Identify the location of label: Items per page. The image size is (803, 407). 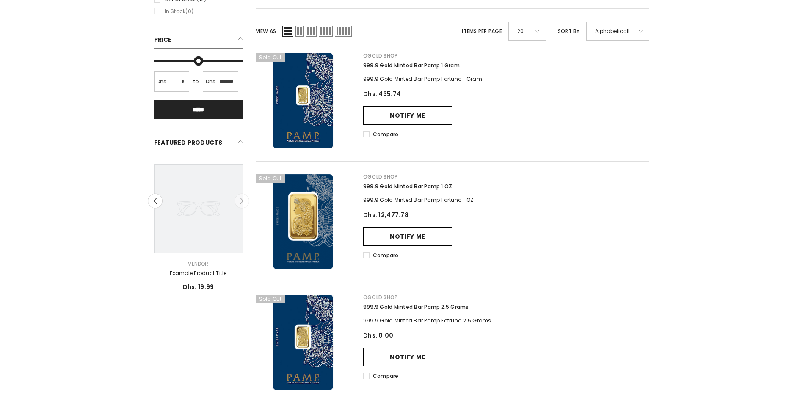
(482, 31).